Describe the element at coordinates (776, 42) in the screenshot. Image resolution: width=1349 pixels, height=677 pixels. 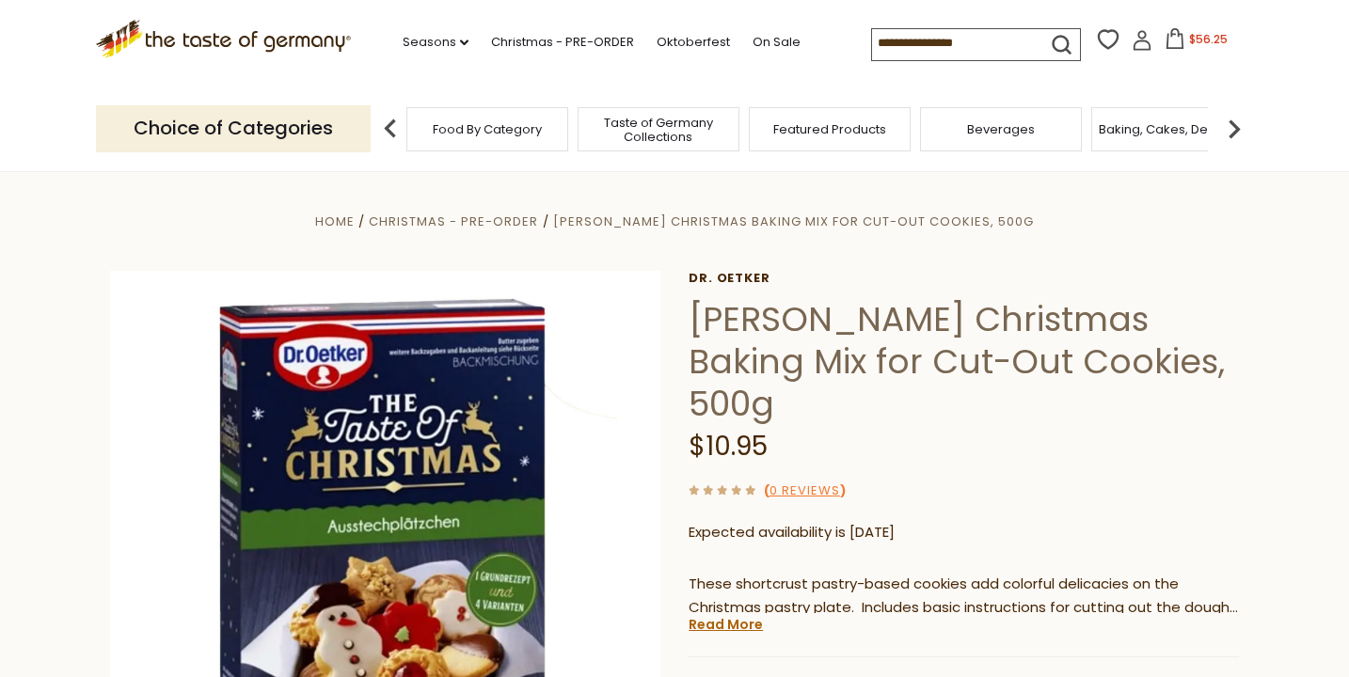
I see `a: On Sale` at that location.